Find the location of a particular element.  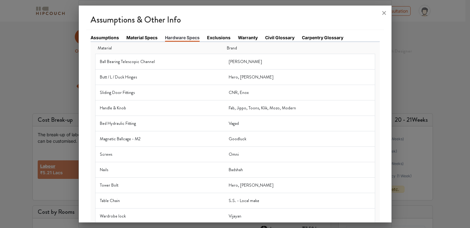

a: Assumptions is located at coordinates (105, 37).